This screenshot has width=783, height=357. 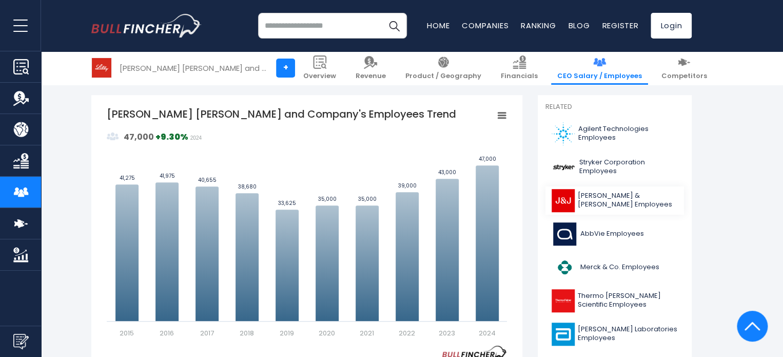 What do you see at coordinates (113, 137) in the screenshot?
I see `img: graph_employee_icon.svg` at bounding box center [113, 137].